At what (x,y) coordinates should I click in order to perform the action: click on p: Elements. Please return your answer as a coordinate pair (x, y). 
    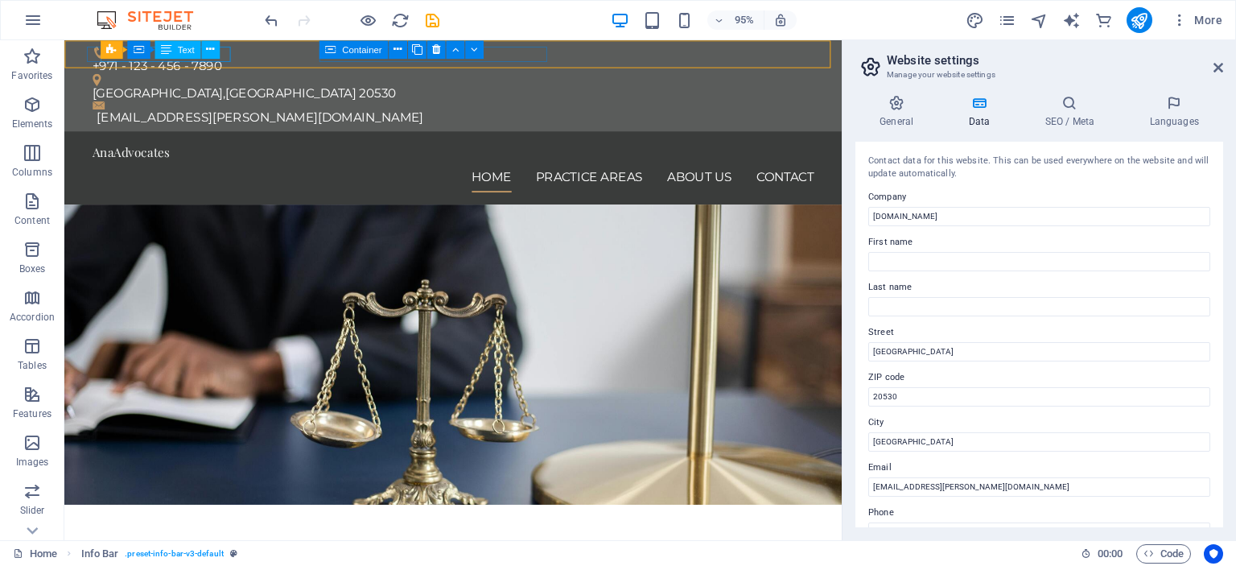
    Looking at the image, I should click on (32, 124).